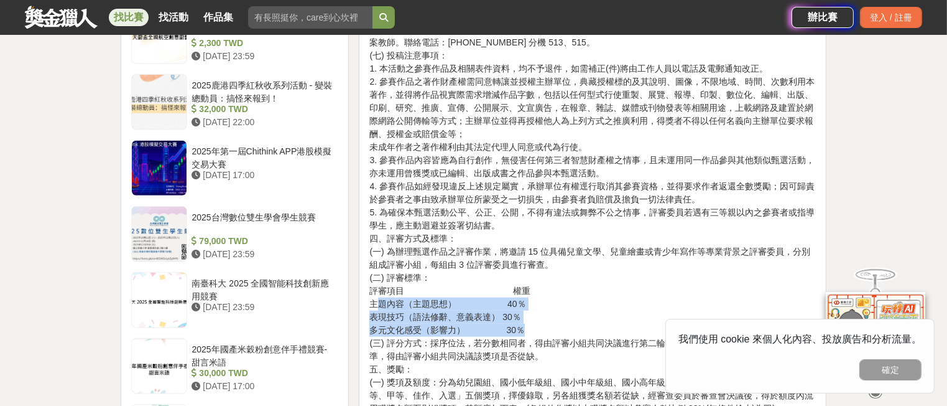 The width and height of the screenshot is (947, 406). I want to click on a: 辦比賽, so click(823, 17).